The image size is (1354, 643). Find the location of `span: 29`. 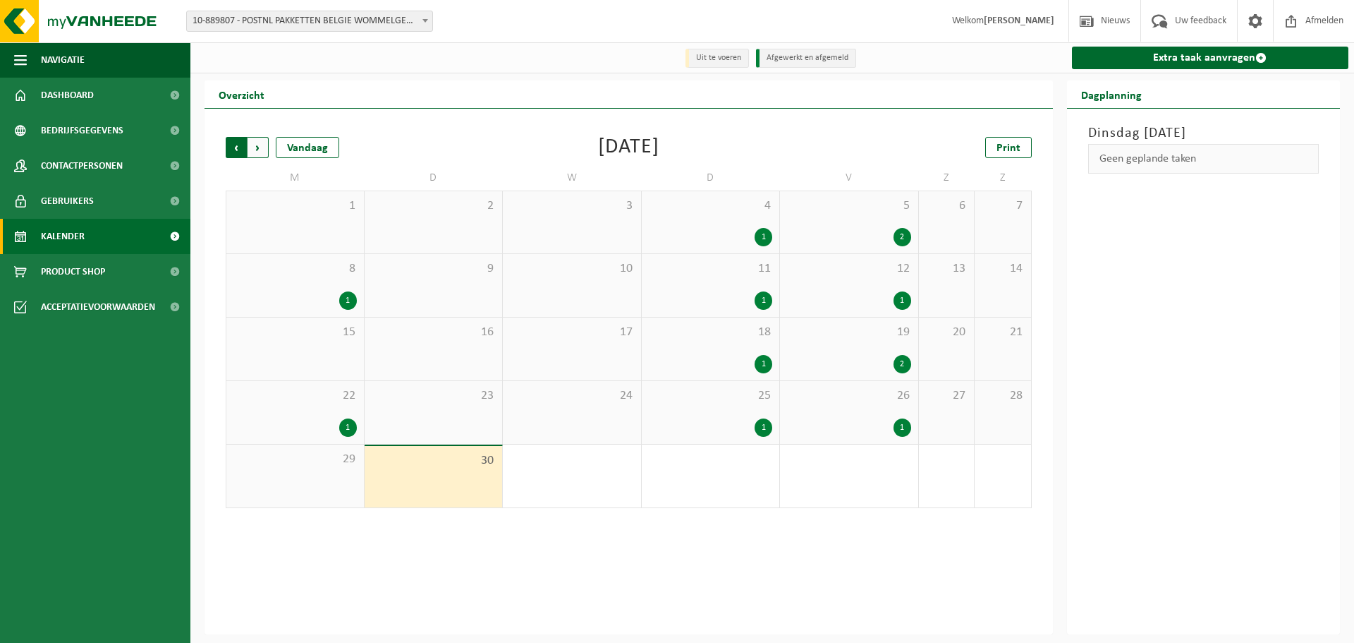

span: 29 is located at coordinates (295, 459).